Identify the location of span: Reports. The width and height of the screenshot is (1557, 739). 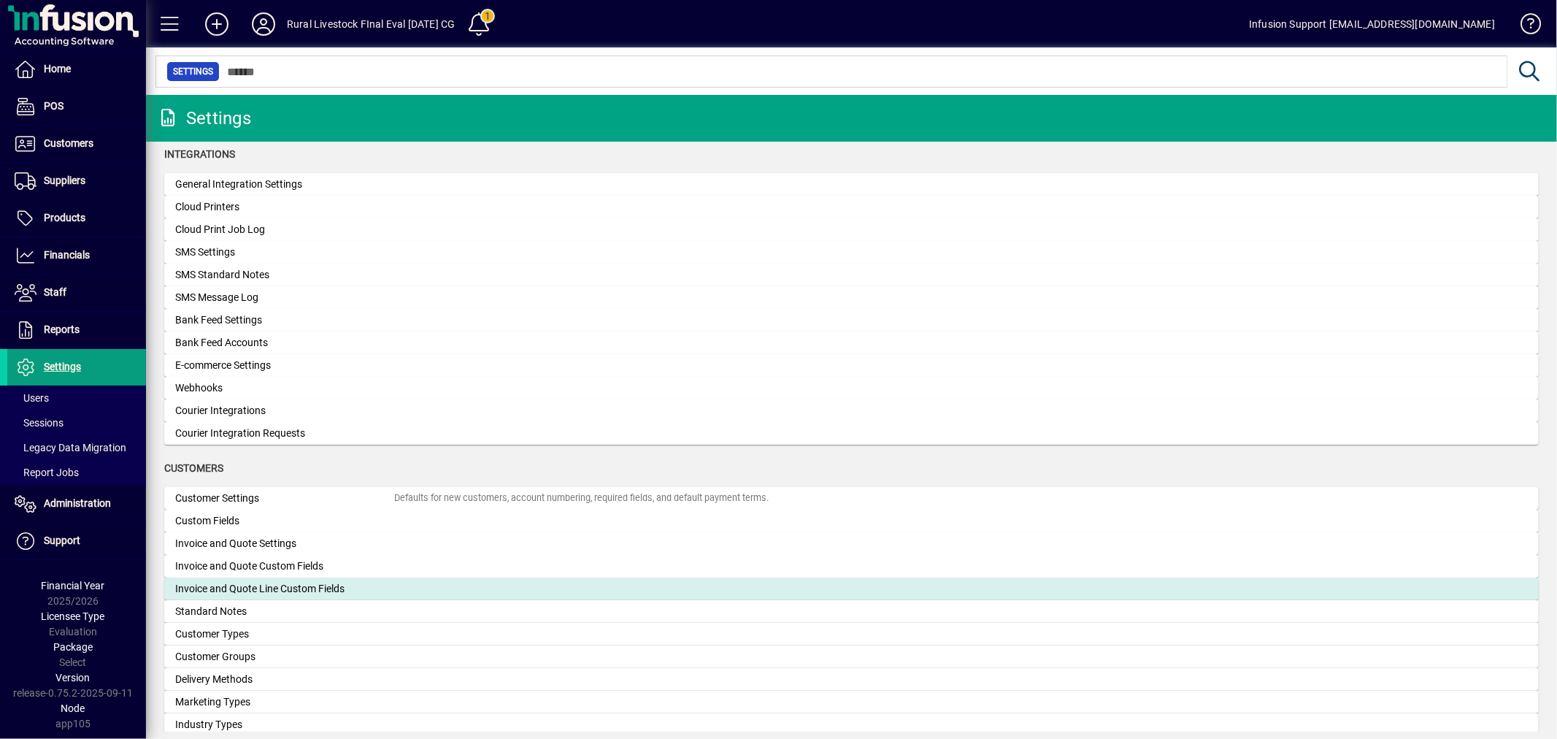
(61, 329).